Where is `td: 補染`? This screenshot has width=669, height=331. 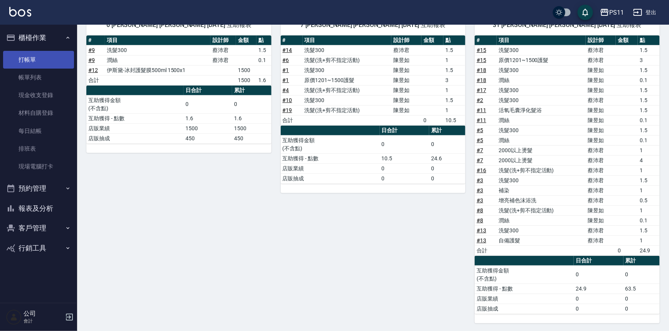
td: 補染 is located at coordinates (541, 190).